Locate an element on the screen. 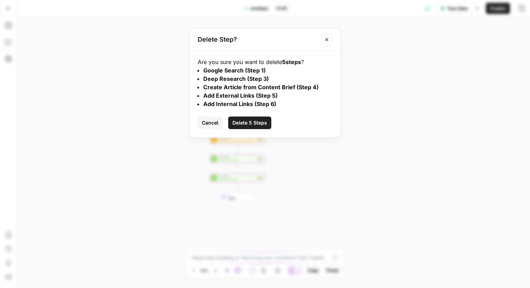 The height and width of the screenshot is (288, 530). strong: Add External Links (Step 5) is located at coordinates (240, 96).